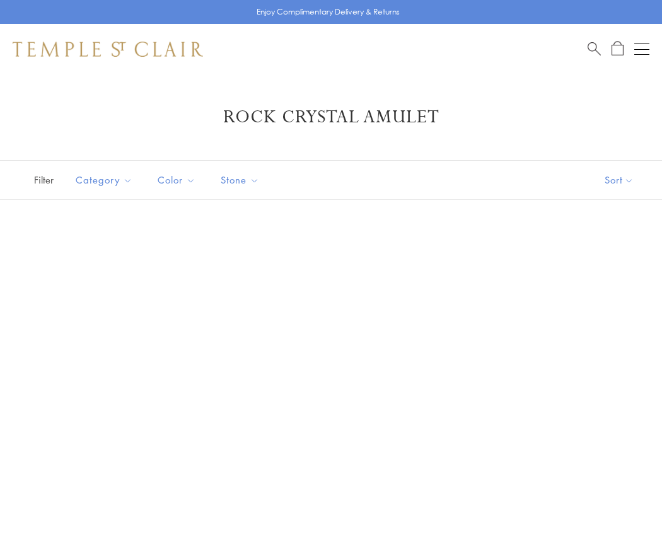  I want to click on button: Stone, so click(239, 180).